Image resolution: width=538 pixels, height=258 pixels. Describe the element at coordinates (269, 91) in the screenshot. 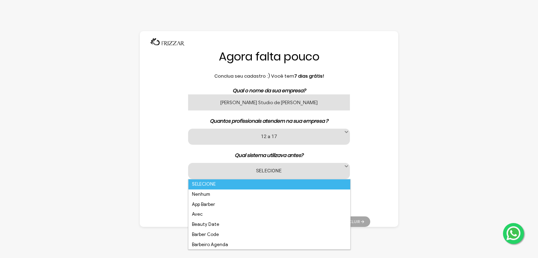

I see `p: Qual o nome da sua empresa?` at that location.